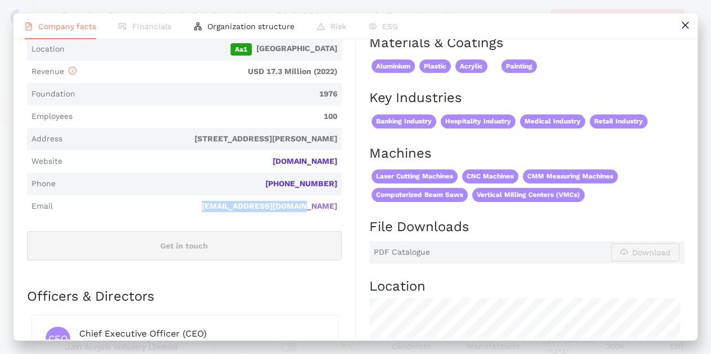 The height and width of the screenshot is (354, 711). I want to click on h2: Materials & Coatings, so click(526, 43).